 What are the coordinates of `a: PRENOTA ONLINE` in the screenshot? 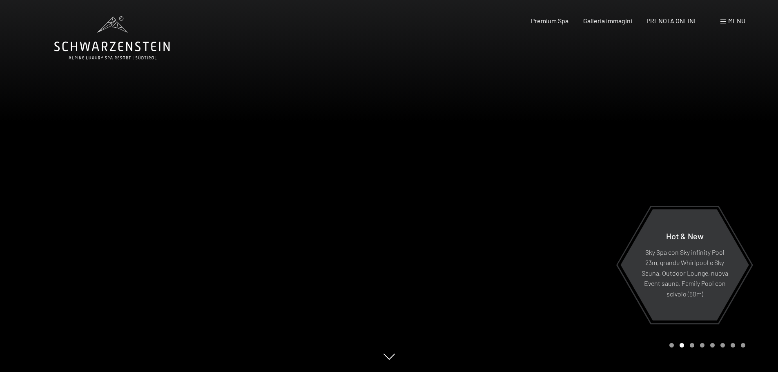 It's located at (672, 20).